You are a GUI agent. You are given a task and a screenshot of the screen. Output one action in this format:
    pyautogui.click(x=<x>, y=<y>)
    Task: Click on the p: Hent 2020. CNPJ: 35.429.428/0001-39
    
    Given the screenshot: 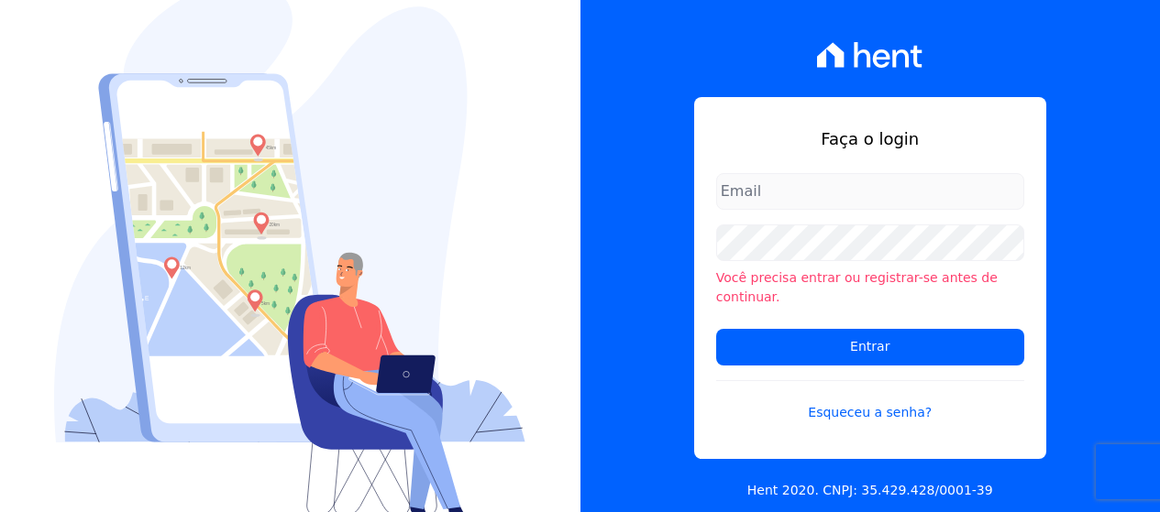 What is the action you would take?
    pyautogui.click(x=870, y=490)
    